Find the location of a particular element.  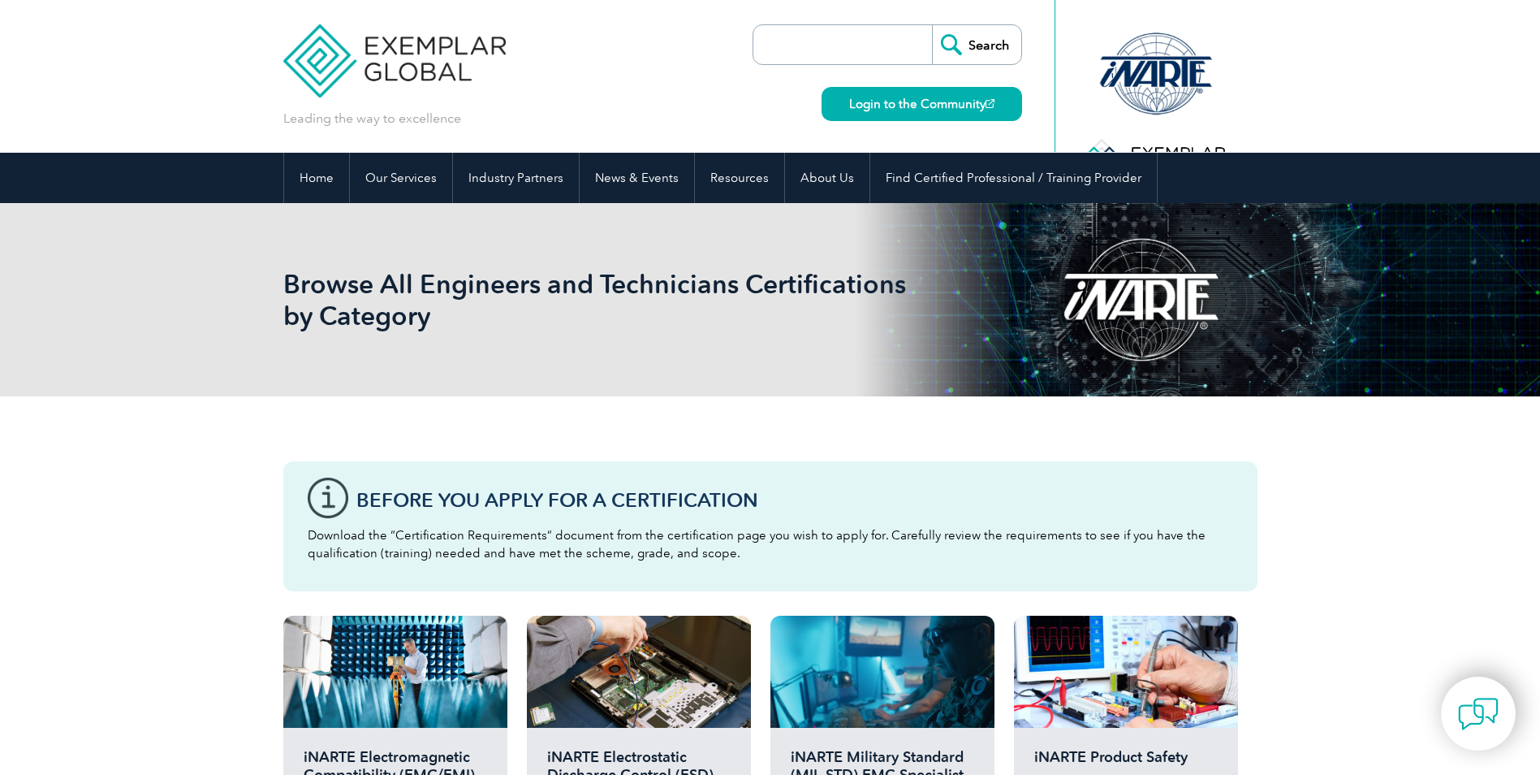

a: Find Certified Professional / Training Provider is located at coordinates (1013, 178).